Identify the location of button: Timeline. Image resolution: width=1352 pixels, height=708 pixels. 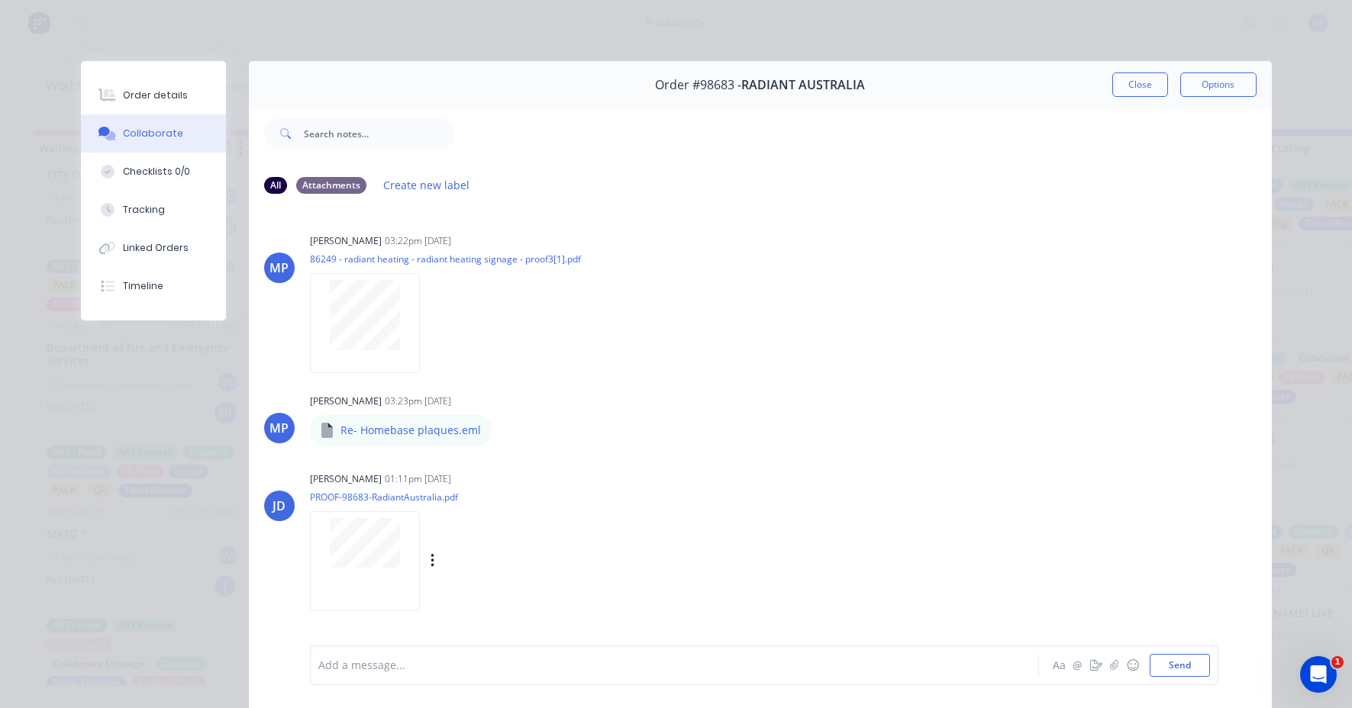
(153, 286).